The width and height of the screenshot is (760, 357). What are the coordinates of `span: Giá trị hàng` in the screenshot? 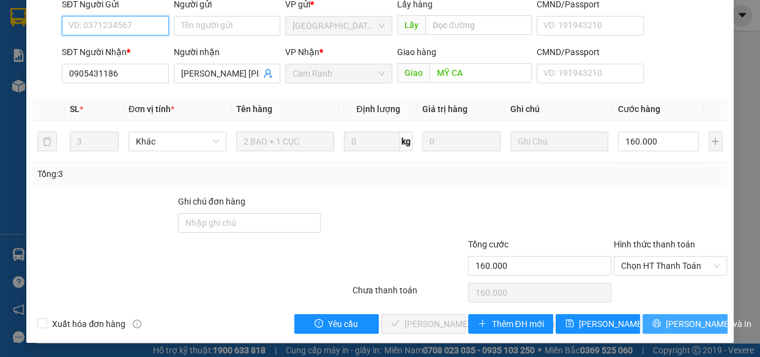 It's located at (445, 109).